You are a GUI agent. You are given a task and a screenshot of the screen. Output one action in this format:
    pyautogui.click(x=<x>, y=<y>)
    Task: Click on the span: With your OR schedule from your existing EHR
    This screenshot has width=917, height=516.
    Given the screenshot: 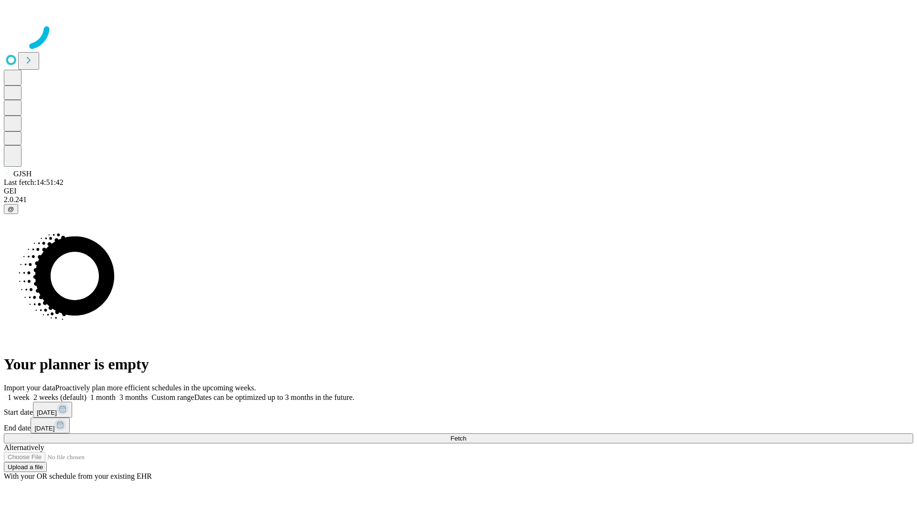 What is the action you would take?
    pyautogui.click(x=78, y=476)
    